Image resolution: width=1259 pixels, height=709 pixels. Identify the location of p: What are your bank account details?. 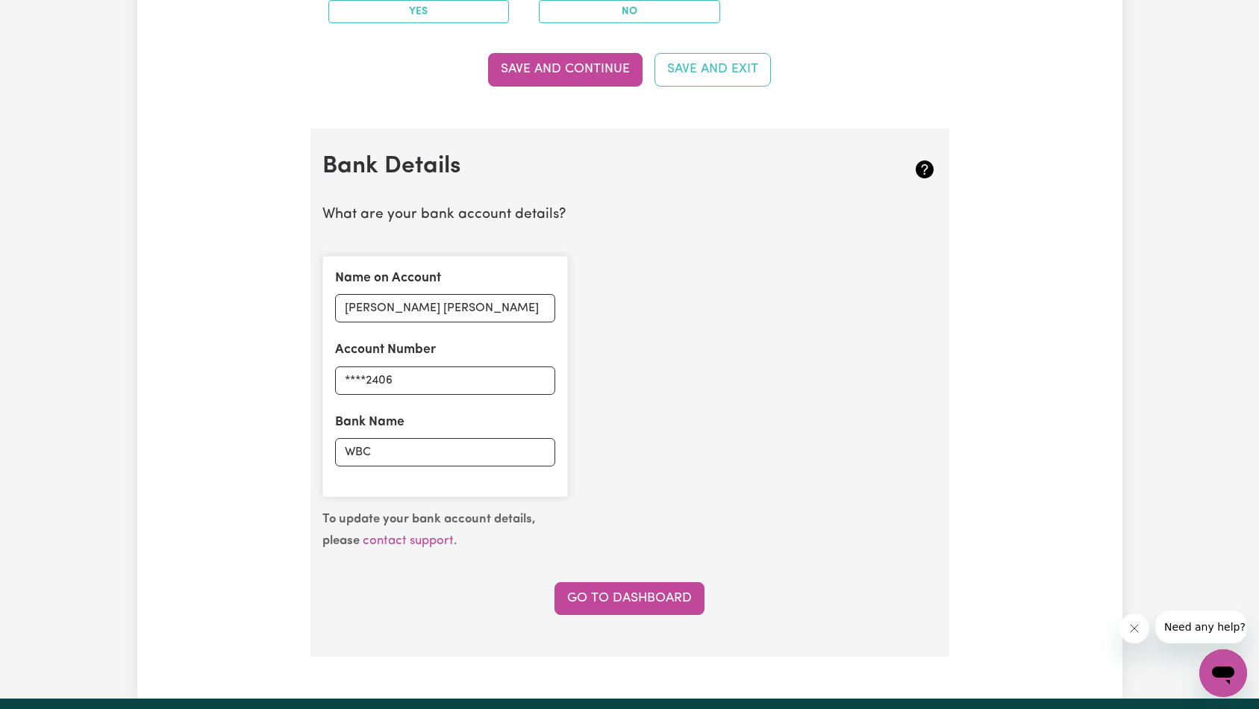
(630, 215).